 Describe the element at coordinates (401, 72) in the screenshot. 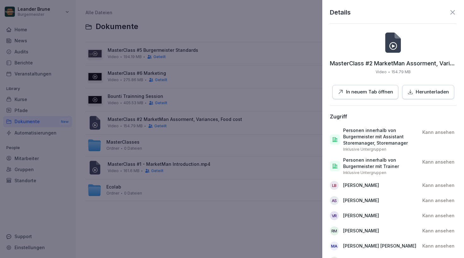

I see `p: 154.79 MB` at that location.